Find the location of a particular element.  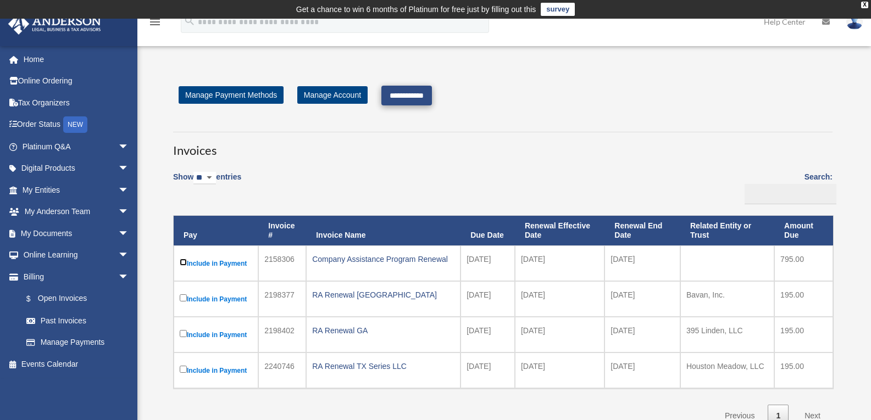

div: RA Renewal TX Series LLC is located at coordinates (383, 366).